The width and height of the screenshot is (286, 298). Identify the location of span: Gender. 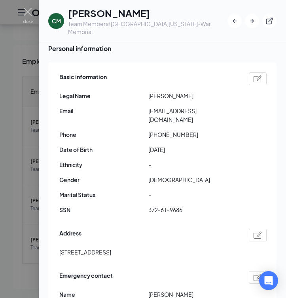
(104, 180).